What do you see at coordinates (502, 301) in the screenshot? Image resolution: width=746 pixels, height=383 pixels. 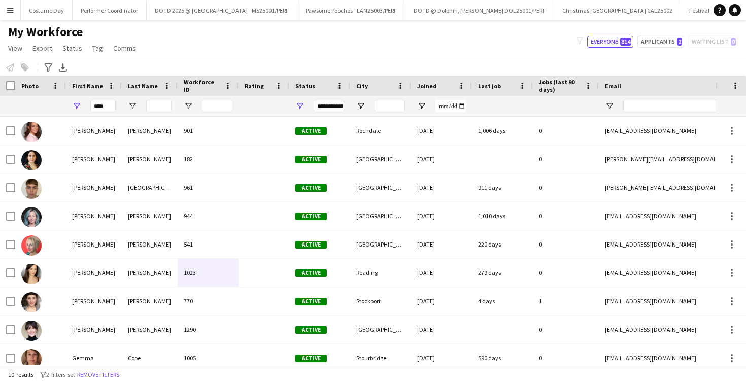 I see `div: 4 days` at bounding box center [502, 301].